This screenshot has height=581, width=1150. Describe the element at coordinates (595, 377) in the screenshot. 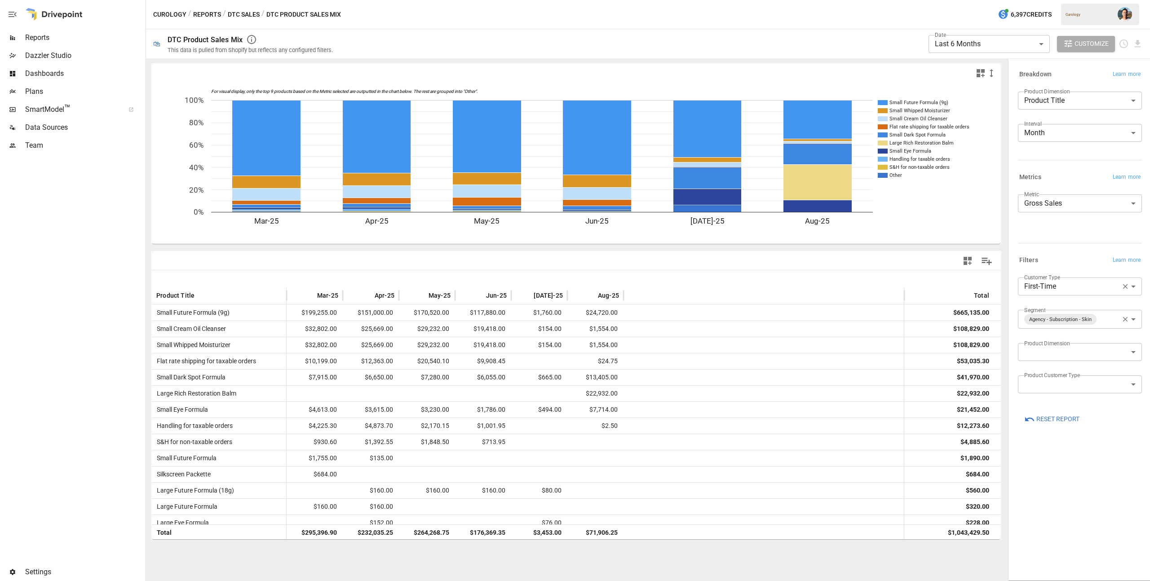

I see `span: $13,405.00` at that location.